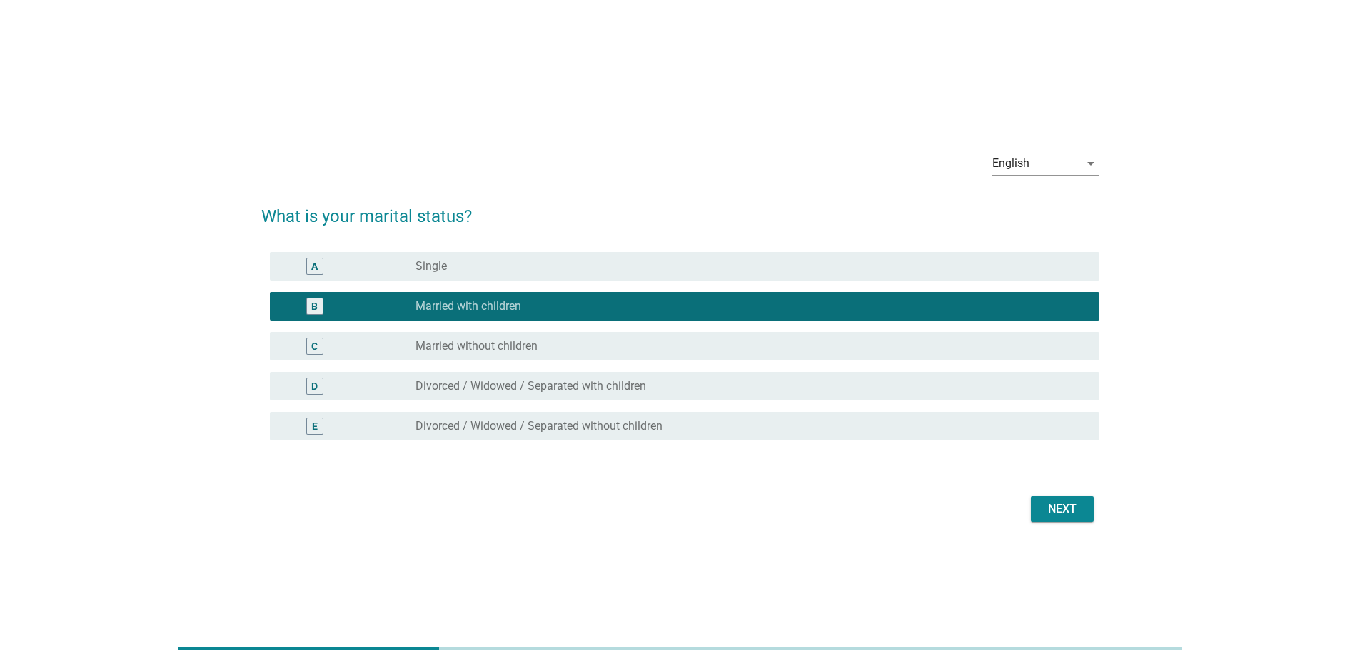  What do you see at coordinates (680, 209) in the screenshot?
I see `h2: What is your marital status?` at bounding box center [680, 209].